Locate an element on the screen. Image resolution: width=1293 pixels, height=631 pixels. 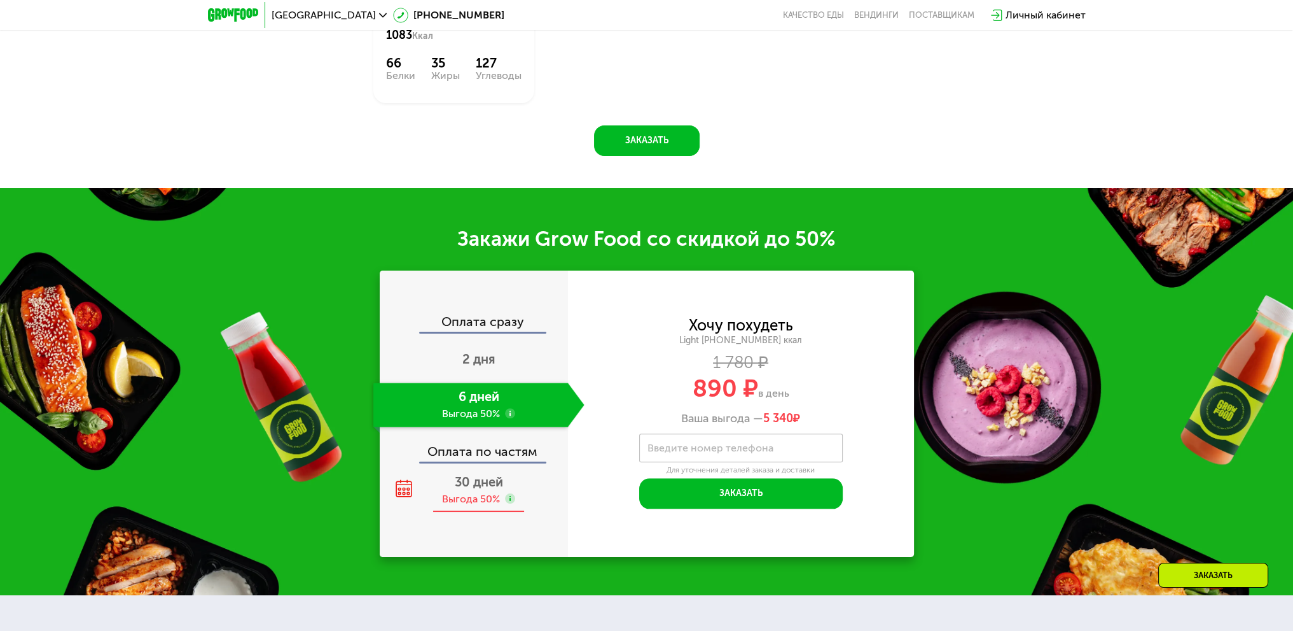
div: Жиры is located at coordinates (445, 76).